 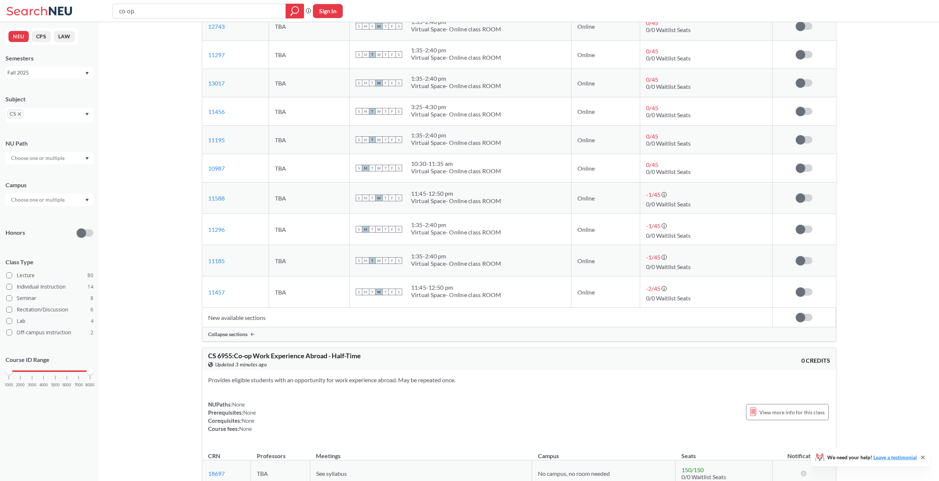 What do you see at coordinates (327, 11) in the screenshot?
I see `button: Sign In` at bounding box center [327, 11].